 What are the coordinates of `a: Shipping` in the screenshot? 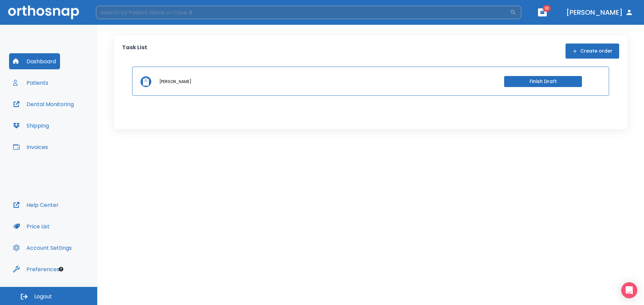 It's located at (31, 126).